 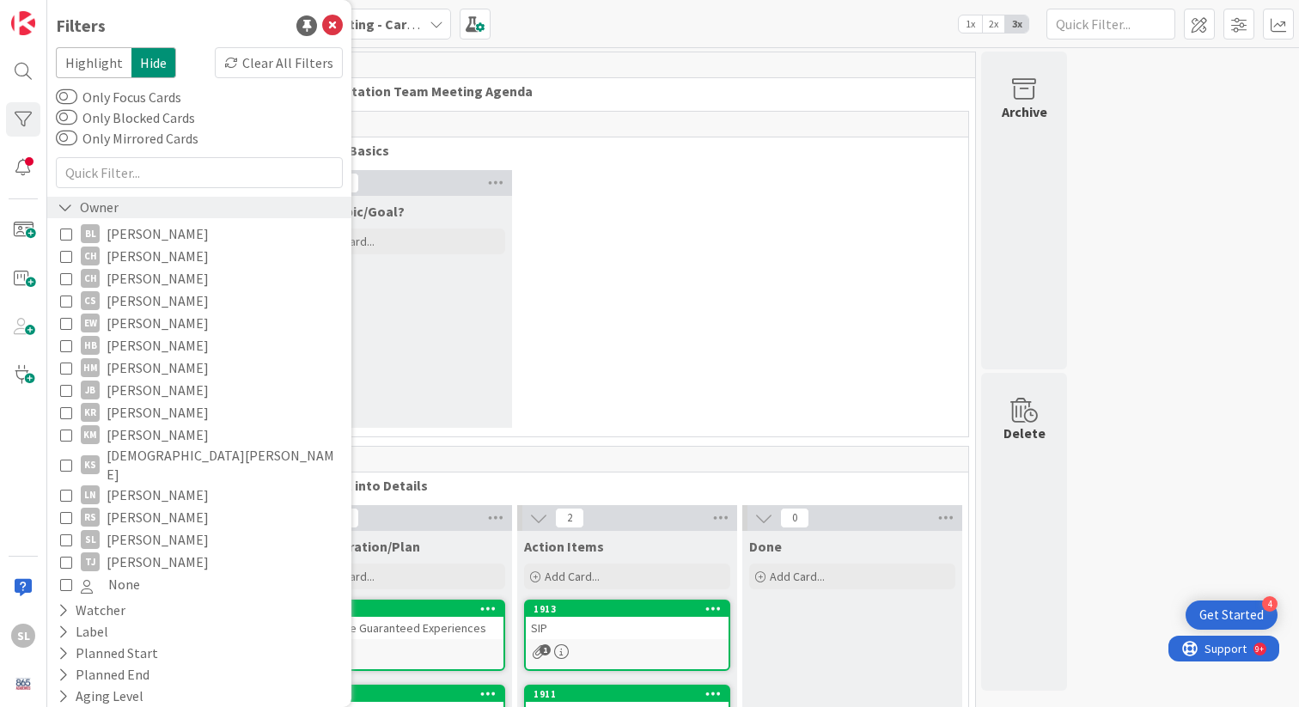 I want to click on div: Get Started, so click(x=1231, y=615).